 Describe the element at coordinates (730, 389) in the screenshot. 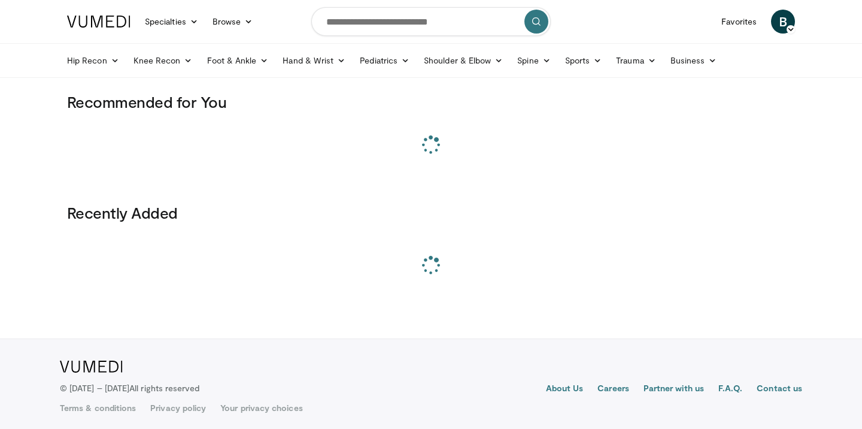

I see `a: F.A.Q.` at that location.